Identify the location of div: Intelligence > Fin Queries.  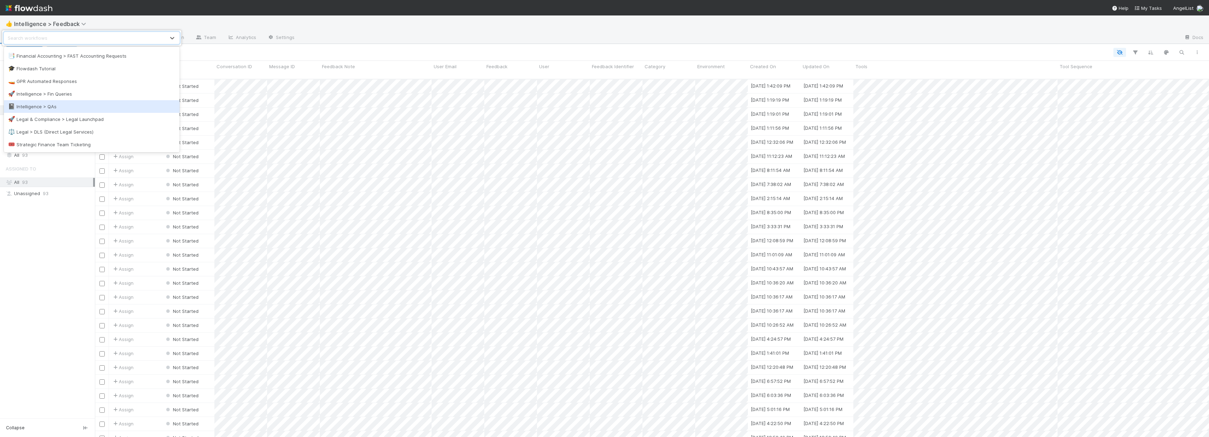
(92, 94).